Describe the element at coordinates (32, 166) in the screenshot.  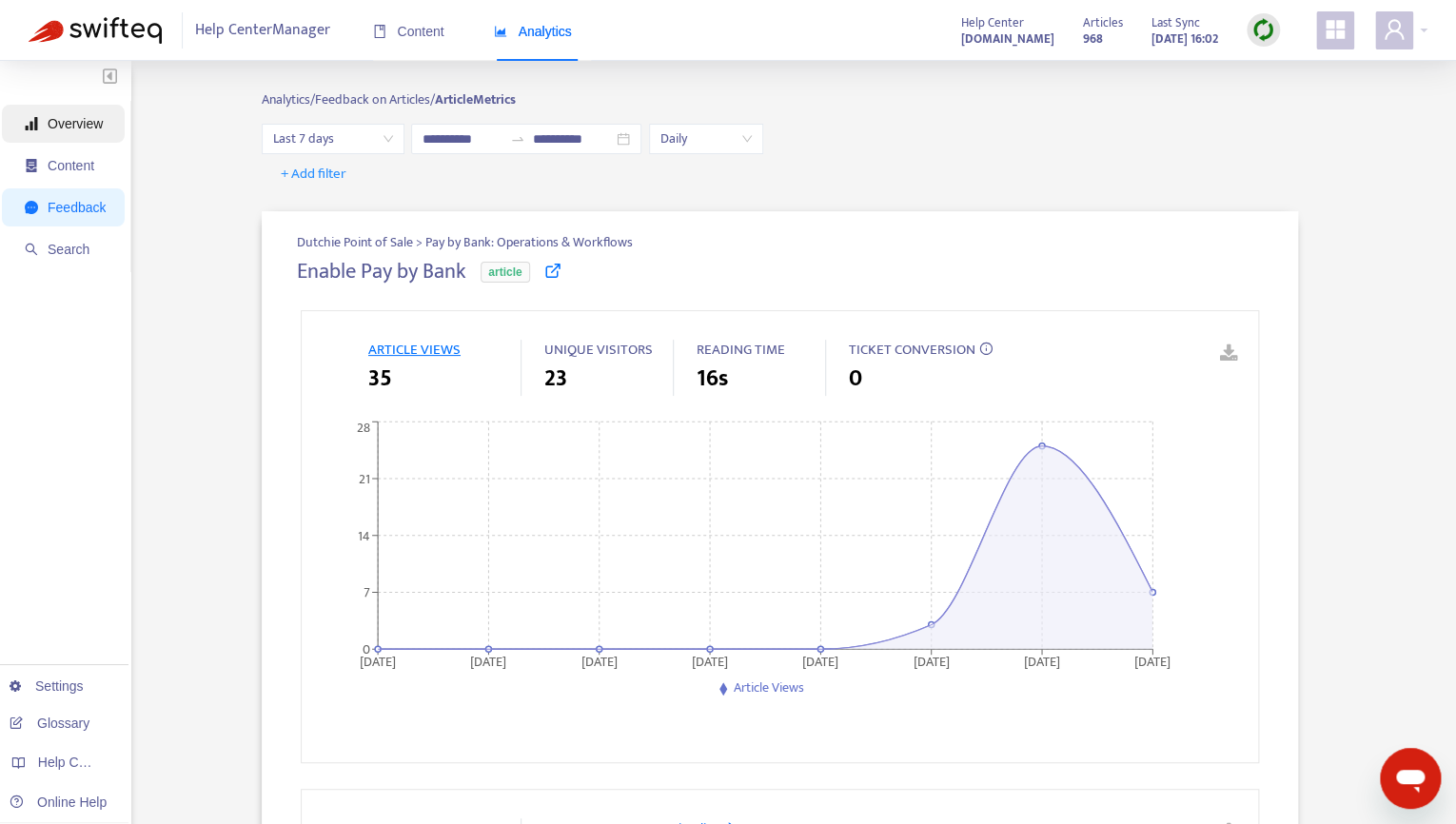
I see `span: container` at that location.